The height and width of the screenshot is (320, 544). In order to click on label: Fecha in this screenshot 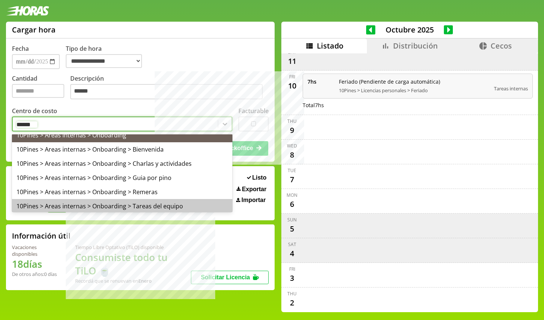, I will do `click(20, 49)`.